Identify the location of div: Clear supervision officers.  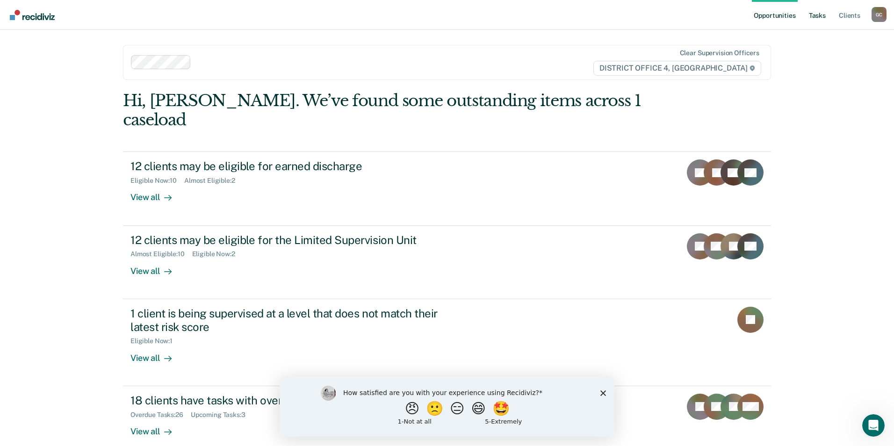
(720, 53).